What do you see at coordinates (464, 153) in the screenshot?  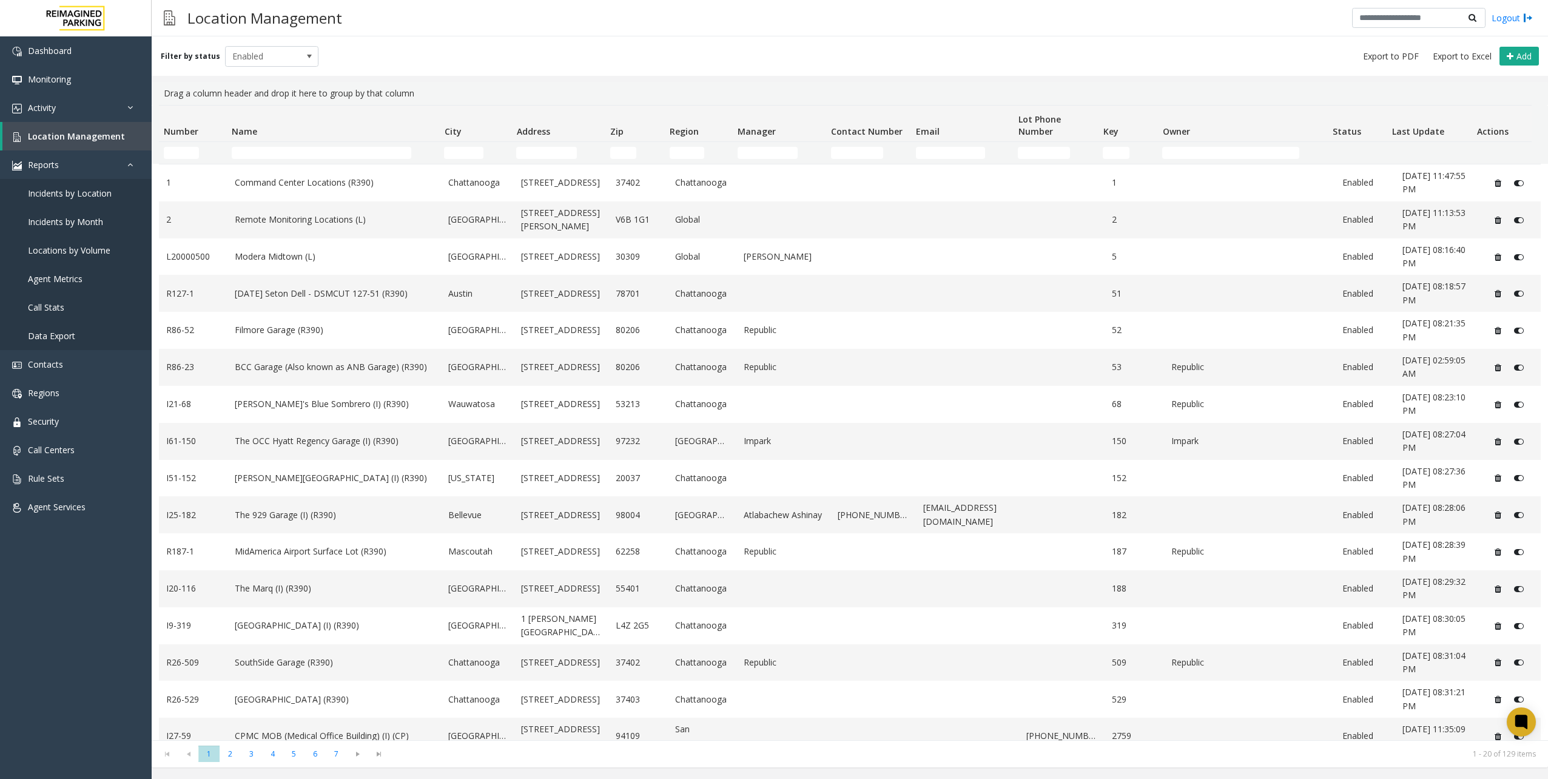 I see `input: City Filter` at bounding box center [464, 153].